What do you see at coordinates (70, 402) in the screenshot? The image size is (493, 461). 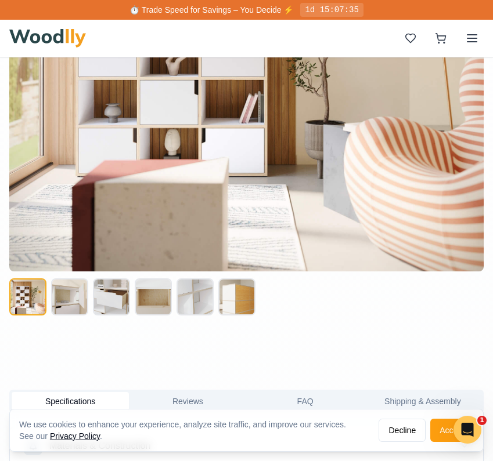 I see `button: Specifications` at bounding box center [70, 402].